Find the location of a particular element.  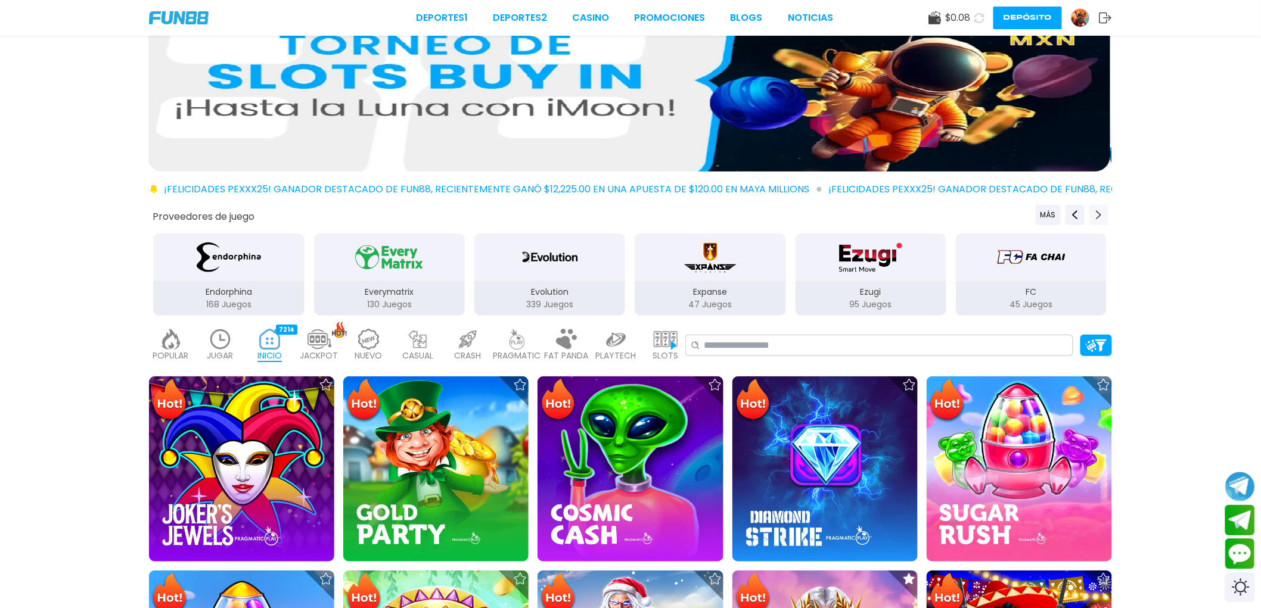

a: Avatar is located at coordinates (1084, 18).